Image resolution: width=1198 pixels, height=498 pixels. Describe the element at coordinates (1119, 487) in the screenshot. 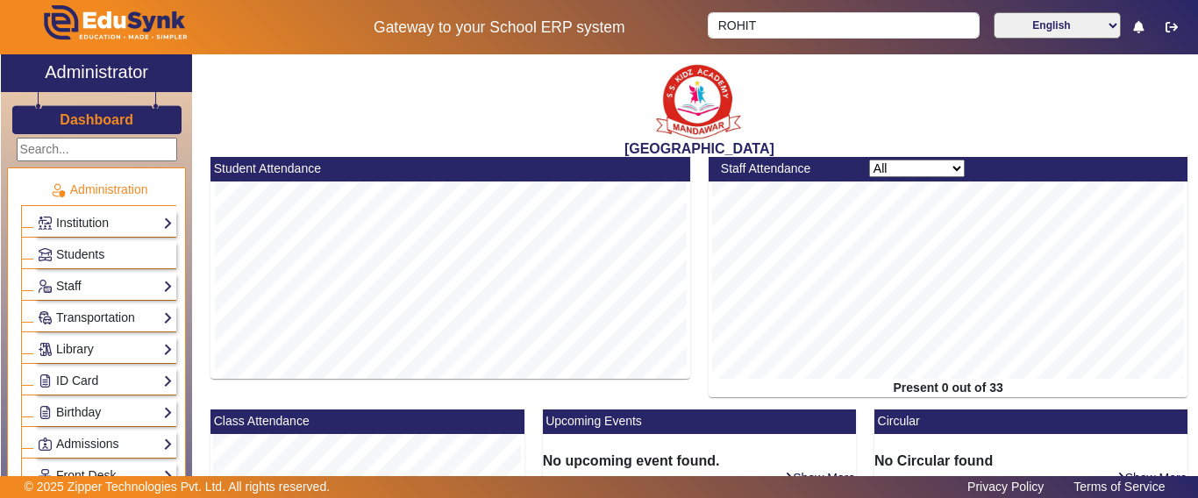

I see `a: Terms of Service` at that location.